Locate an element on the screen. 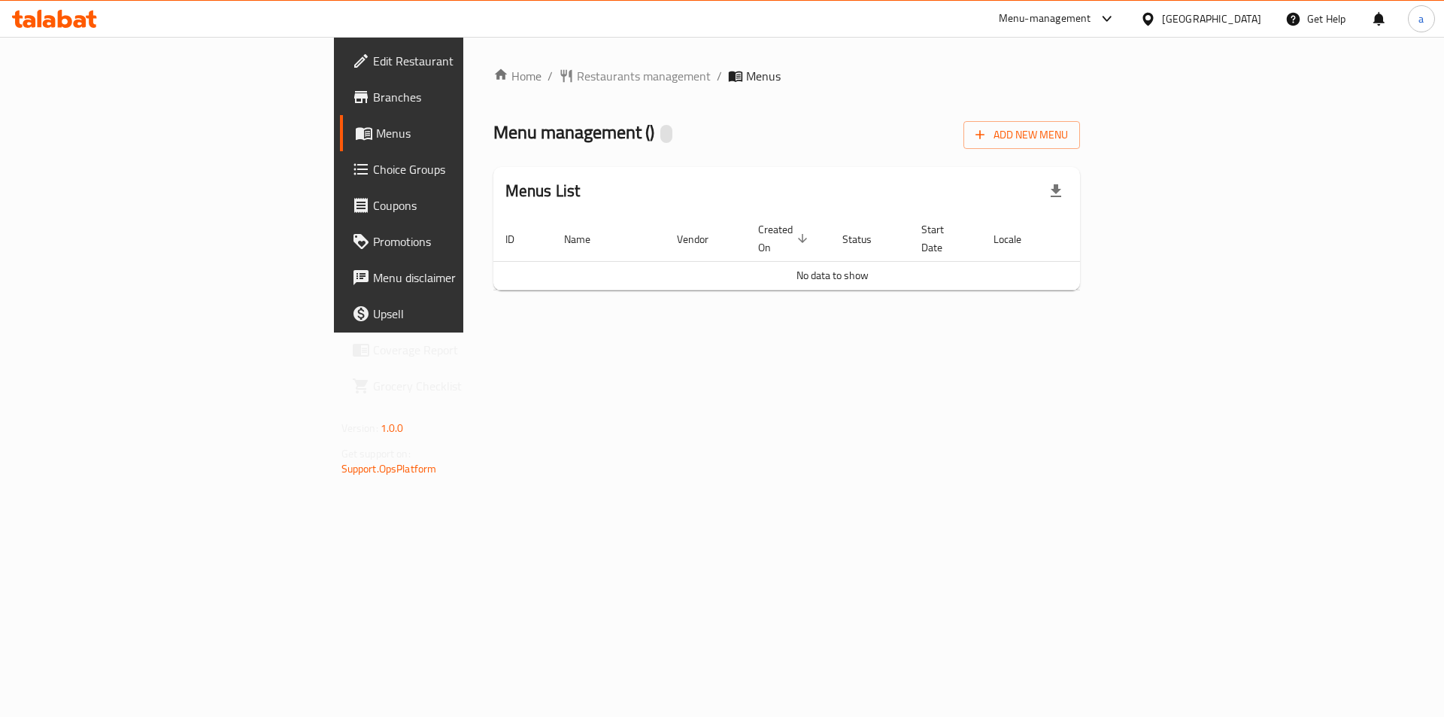 The image size is (1444, 717). table: enhanced table is located at coordinates (833, 253).